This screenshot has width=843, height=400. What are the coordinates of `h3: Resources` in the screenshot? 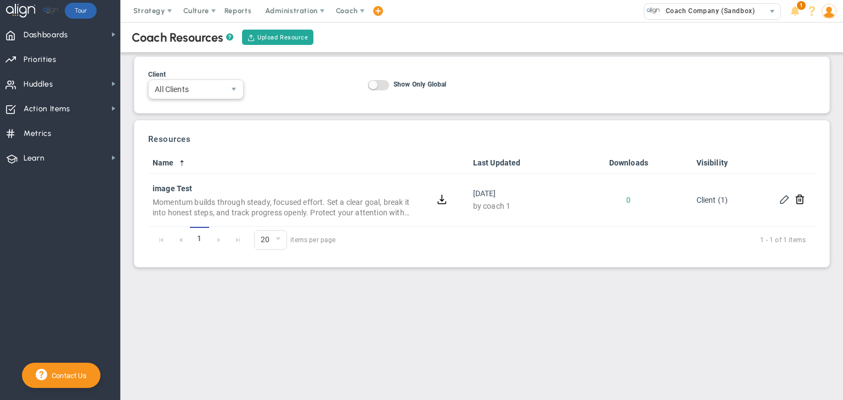 It's located at (169, 139).